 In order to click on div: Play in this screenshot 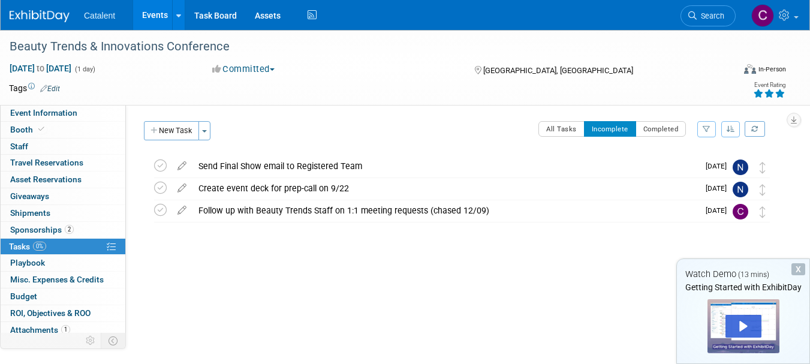, I will do `click(743, 326)`.